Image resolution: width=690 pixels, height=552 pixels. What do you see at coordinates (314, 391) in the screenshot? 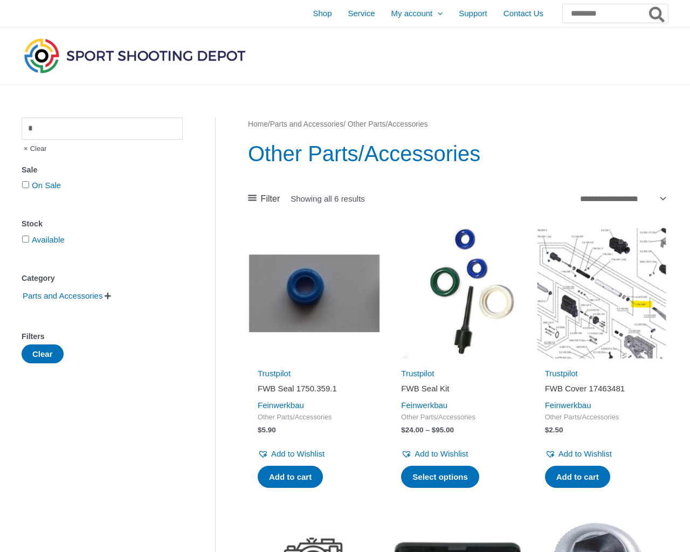
I see `a: FWB Seal 1750.359.1` at bounding box center [314, 391].